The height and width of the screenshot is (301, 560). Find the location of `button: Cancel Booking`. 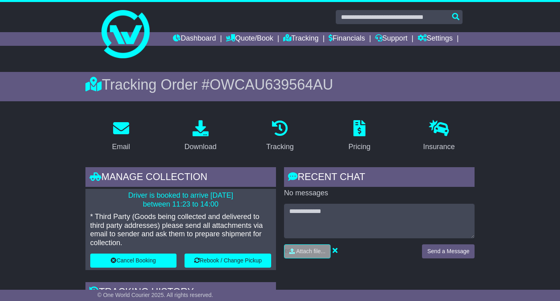

button: Cancel Booking is located at coordinates (134, 260).